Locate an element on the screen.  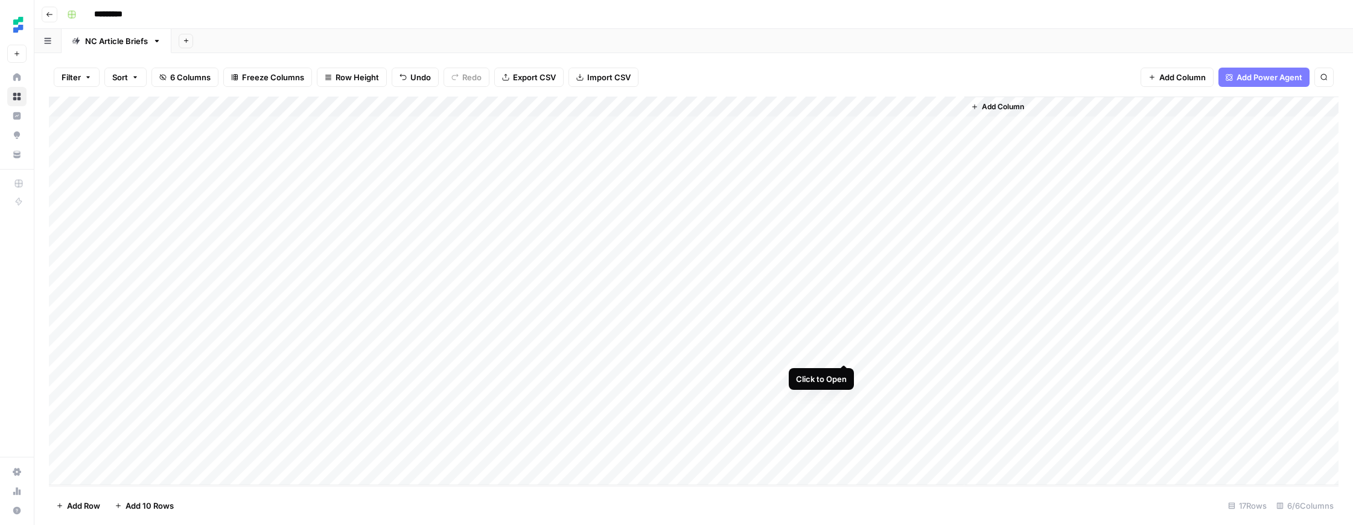
span: Import CSV is located at coordinates (609, 77).